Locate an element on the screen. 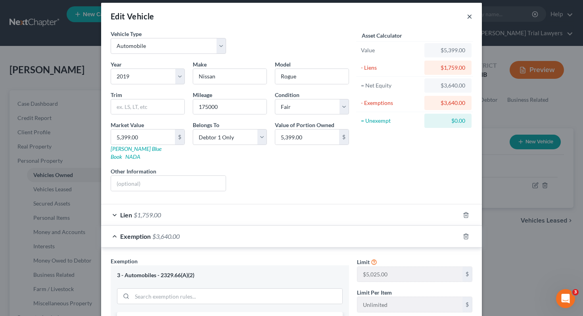  span: Make is located at coordinates (199, 64).